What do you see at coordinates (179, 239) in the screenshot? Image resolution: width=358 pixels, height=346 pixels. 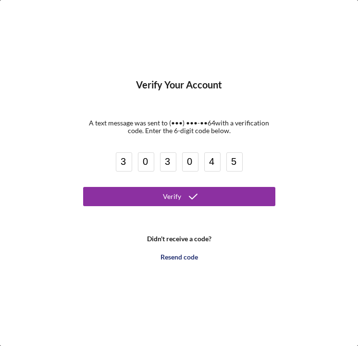 I see `b: Didn't receive a code?` at bounding box center [179, 239].